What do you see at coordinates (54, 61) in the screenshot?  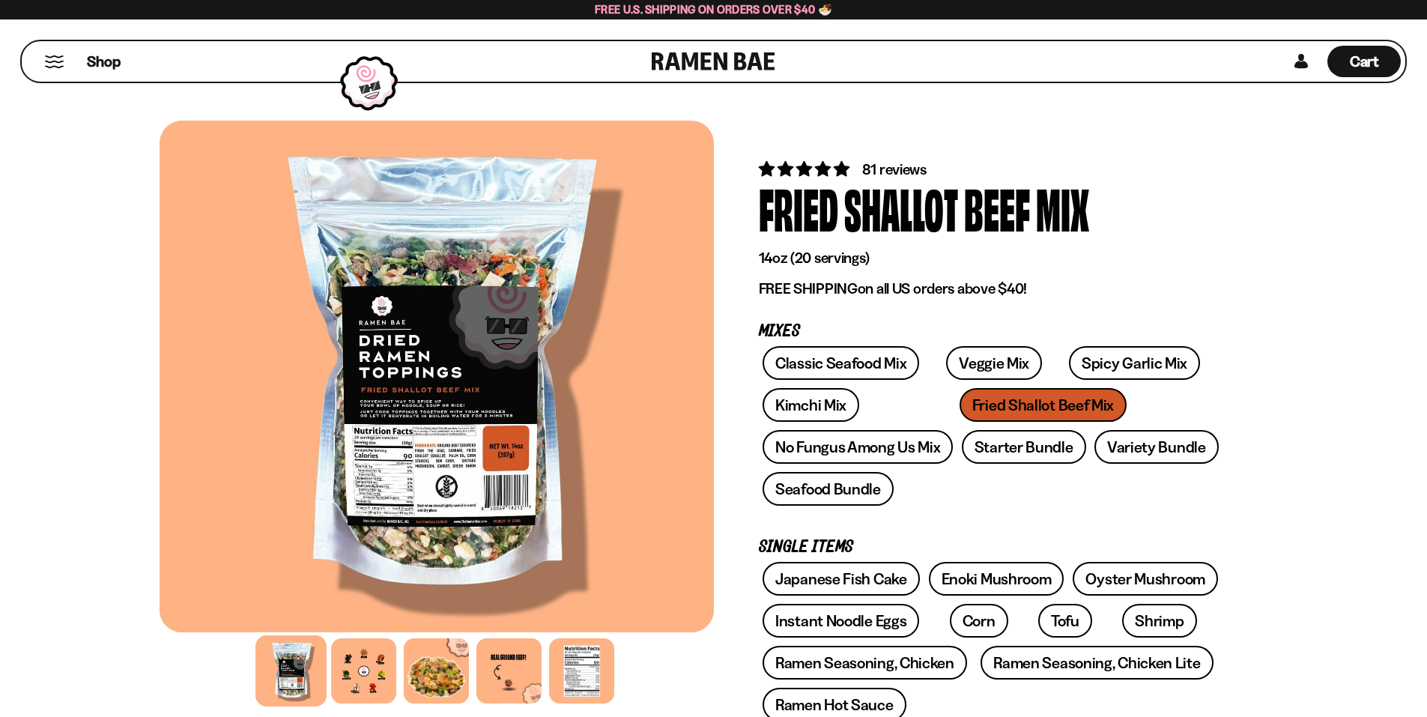 I see `button: Mobile Menu Trigger` at bounding box center [54, 61].